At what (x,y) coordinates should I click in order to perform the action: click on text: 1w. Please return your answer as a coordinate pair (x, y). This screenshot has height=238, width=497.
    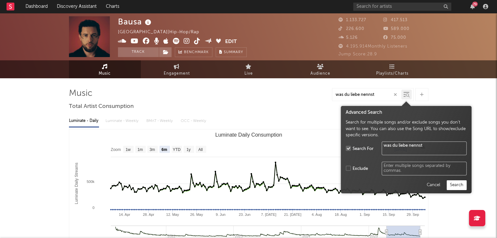
    Looking at the image, I should click on (128, 150).